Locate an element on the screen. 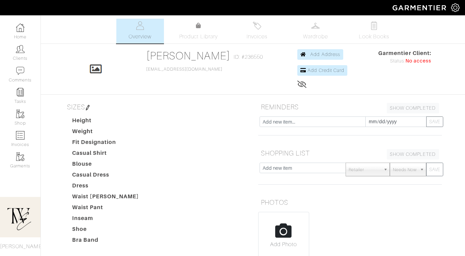 This screenshot has width=465, height=256. span: Needs Now is located at coordinates (404, 170).